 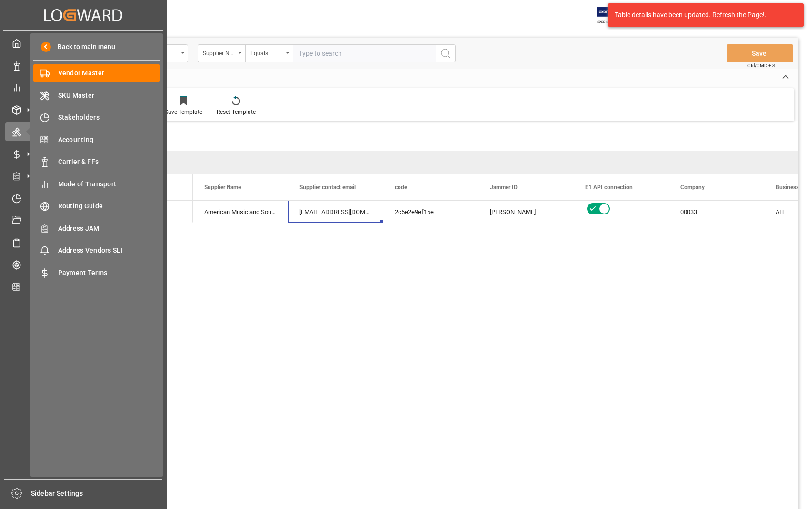 I want to click on a: My Cockpit, so click(x=83, y=43).